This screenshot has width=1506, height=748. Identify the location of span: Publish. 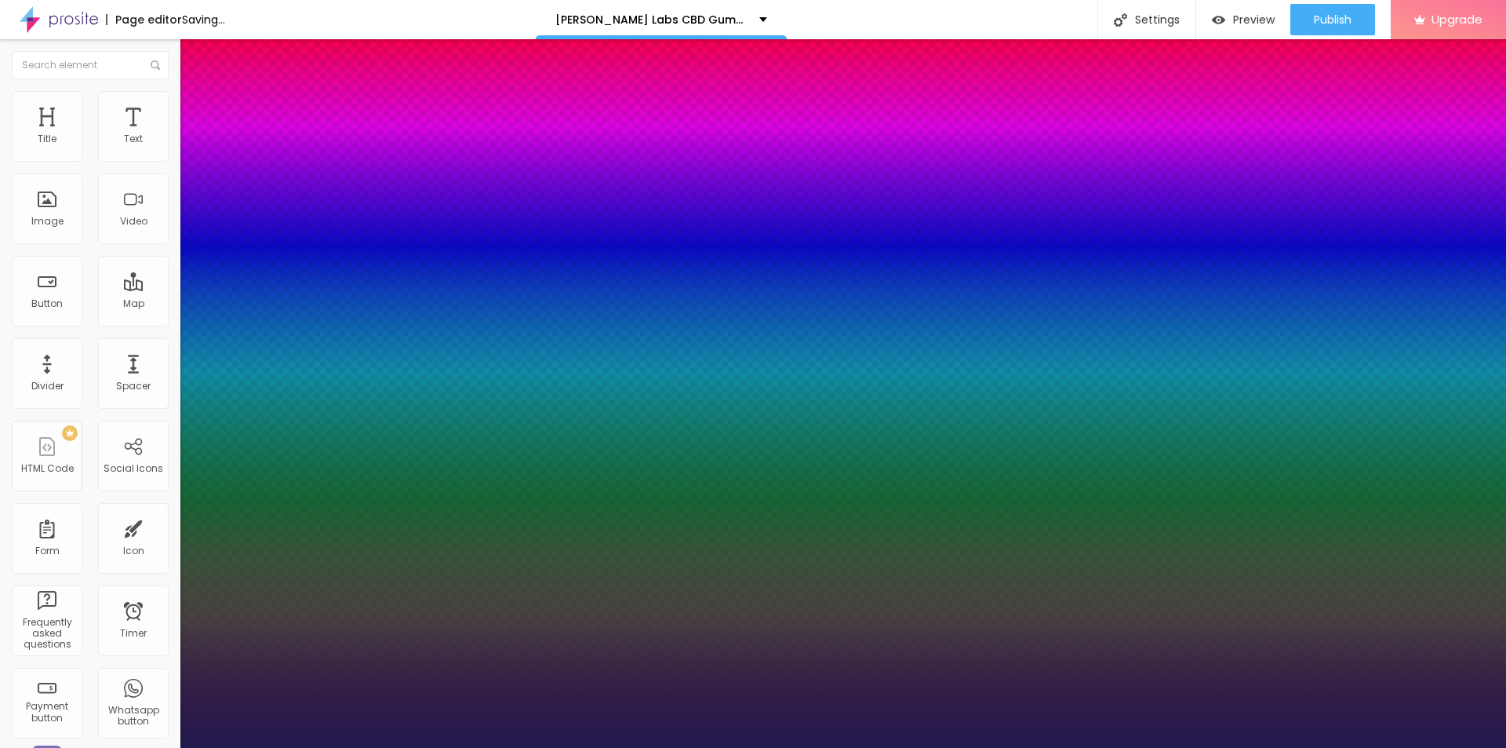
(1333, 20).